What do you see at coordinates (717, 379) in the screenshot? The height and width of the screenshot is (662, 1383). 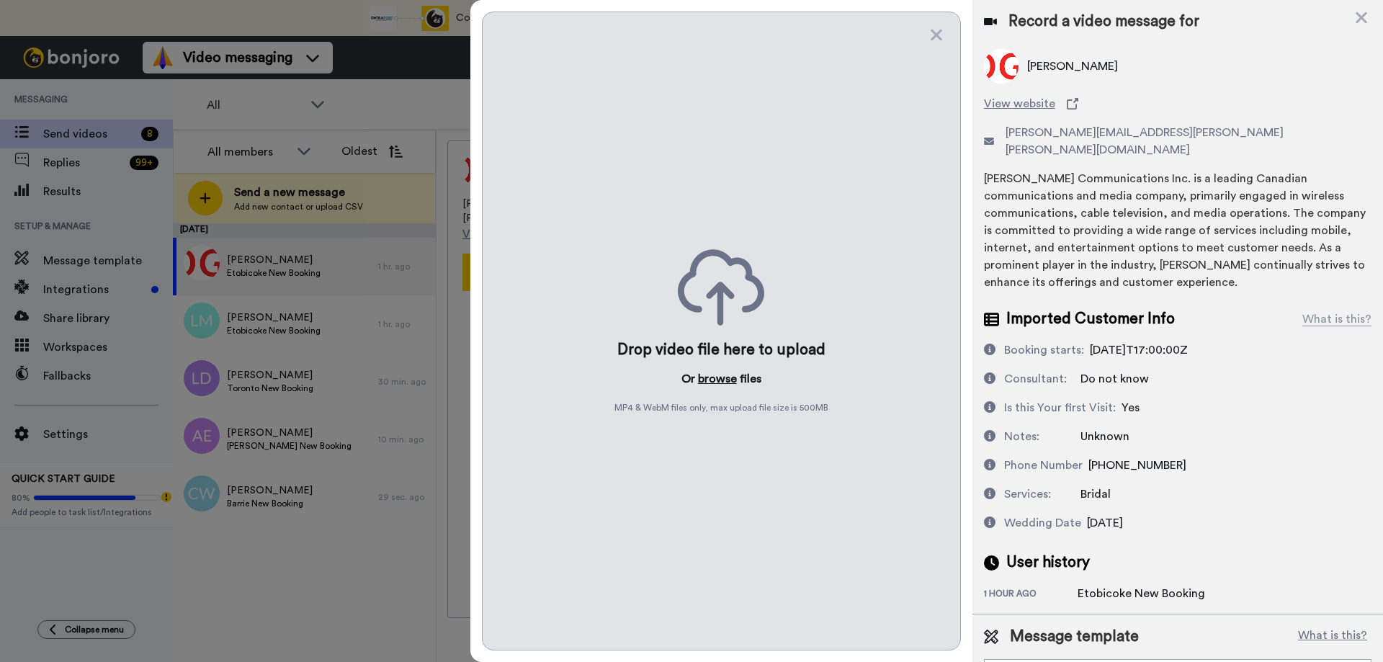 I see `button: browse` at bounding box center [717, 379].